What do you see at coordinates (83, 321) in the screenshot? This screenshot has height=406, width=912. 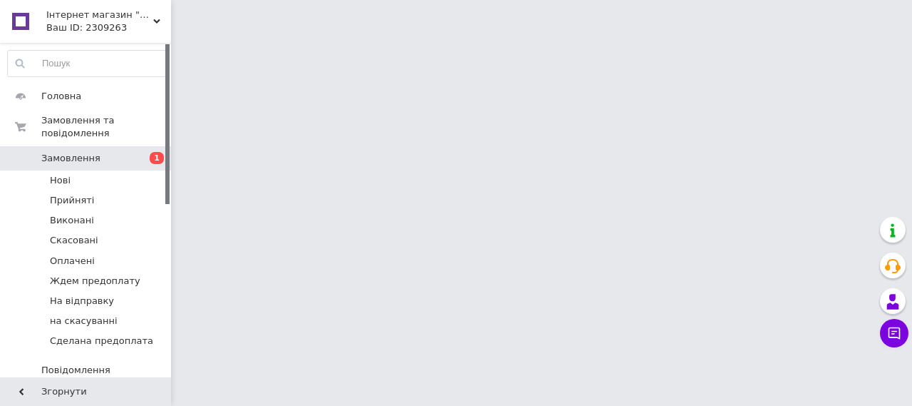 I see `span: на скасуванні` at bounding box center [83, 321].